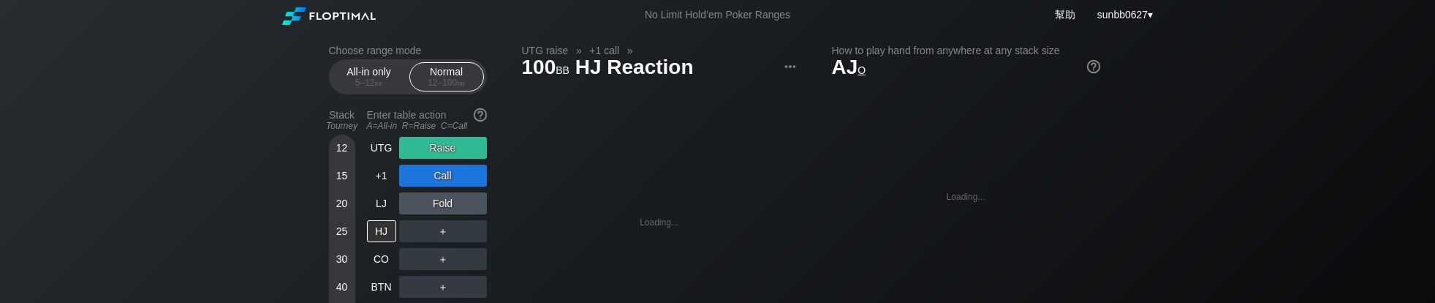 This screenshot has width=1435, height=303. Describe the element at coordinates (1122, 15) in the screenshot. I see `span: sunbb0627` at that location.